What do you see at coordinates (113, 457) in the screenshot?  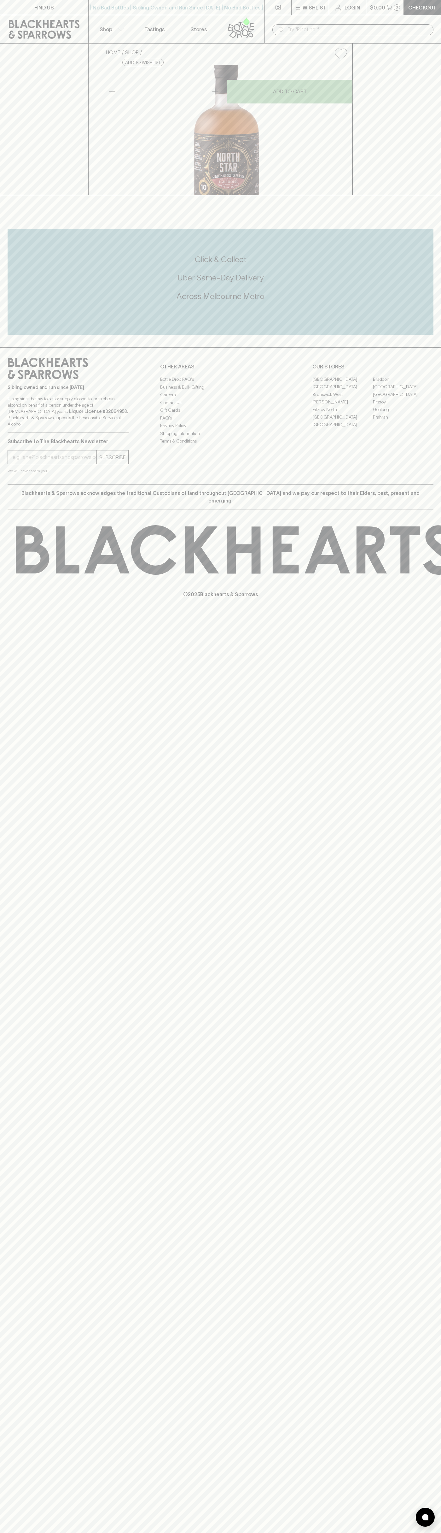 I see `button: SUBSCRIBE` at bounding box center [113, 457].